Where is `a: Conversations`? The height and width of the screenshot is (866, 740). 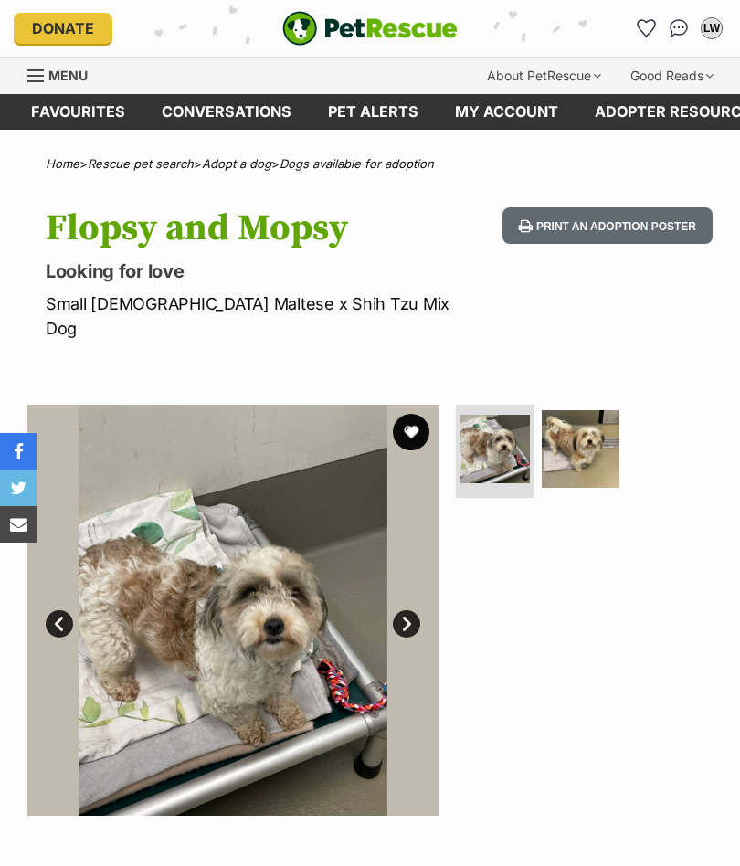 a: Conversations is located at coordinates (679, 28).